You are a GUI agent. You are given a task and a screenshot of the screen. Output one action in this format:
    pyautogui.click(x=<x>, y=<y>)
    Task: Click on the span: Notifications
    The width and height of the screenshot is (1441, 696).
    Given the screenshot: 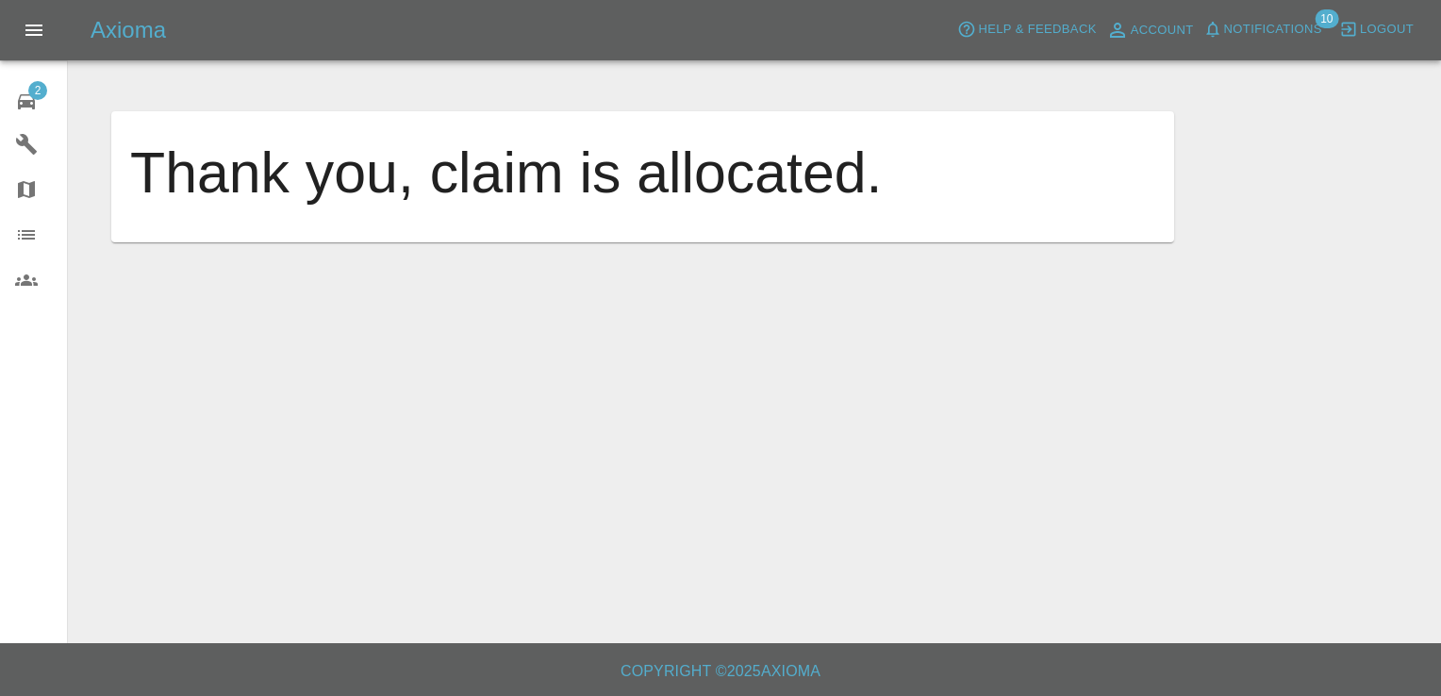 What is the action you would take?
    pyautogui.click(x=1273, y=29)
    